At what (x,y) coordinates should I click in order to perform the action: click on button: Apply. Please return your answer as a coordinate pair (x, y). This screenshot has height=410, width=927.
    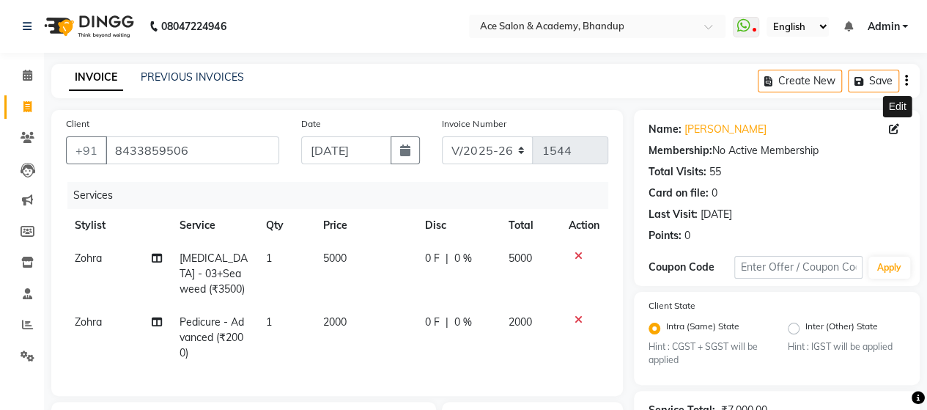
    Looking at the image, I should click on (889, 267).